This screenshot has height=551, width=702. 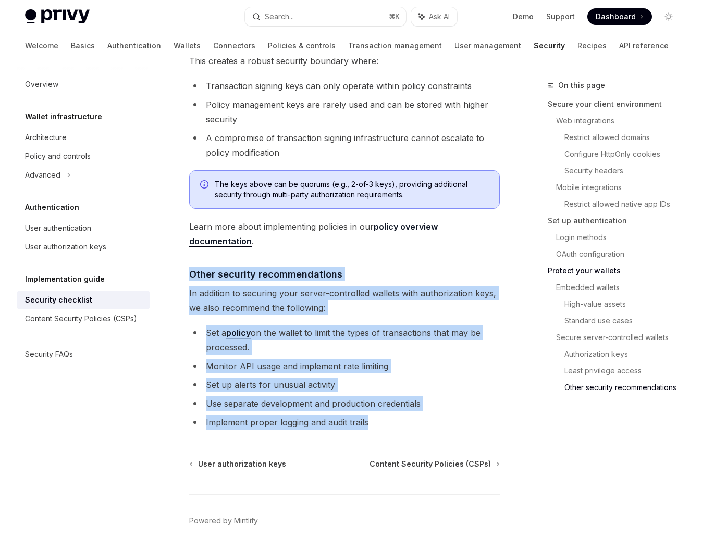 What do you see at coordinates (58, 228) in the screenshot?
I see `div: User authentication` at bounding box center [58, 228].